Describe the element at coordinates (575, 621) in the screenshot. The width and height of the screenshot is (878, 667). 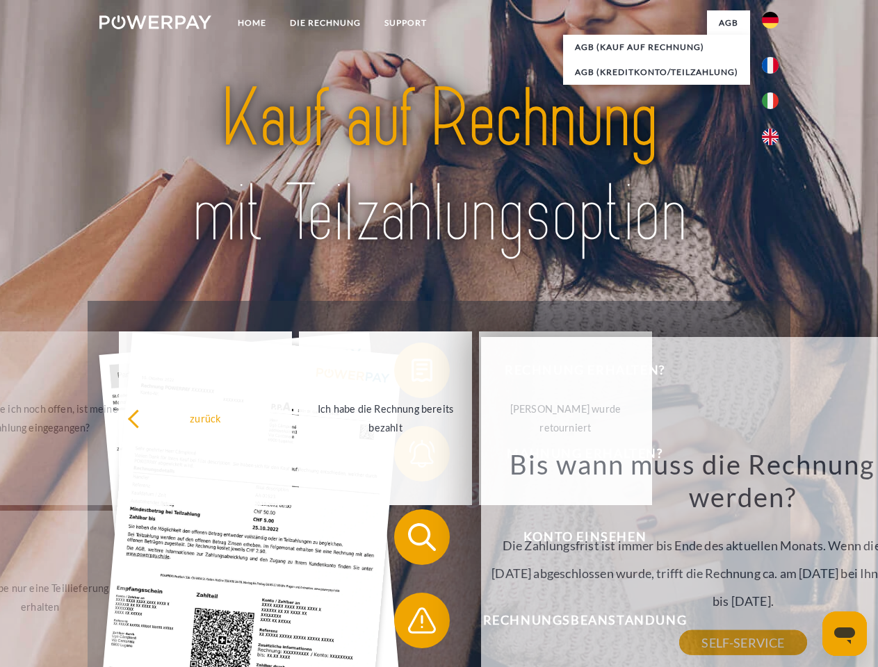
I see `a: Rechnungsbeanstandung` at that location.